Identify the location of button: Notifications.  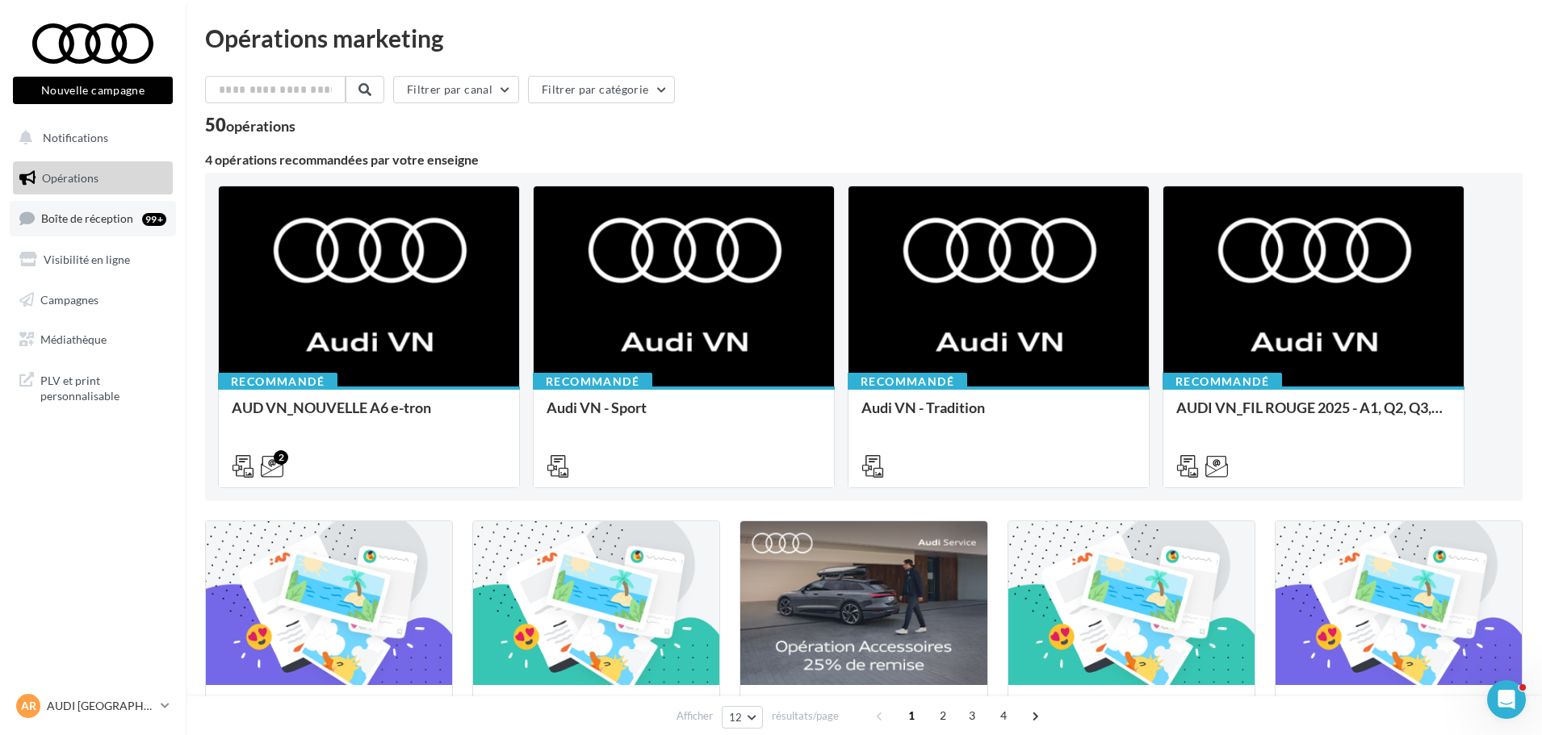
(90, 138).